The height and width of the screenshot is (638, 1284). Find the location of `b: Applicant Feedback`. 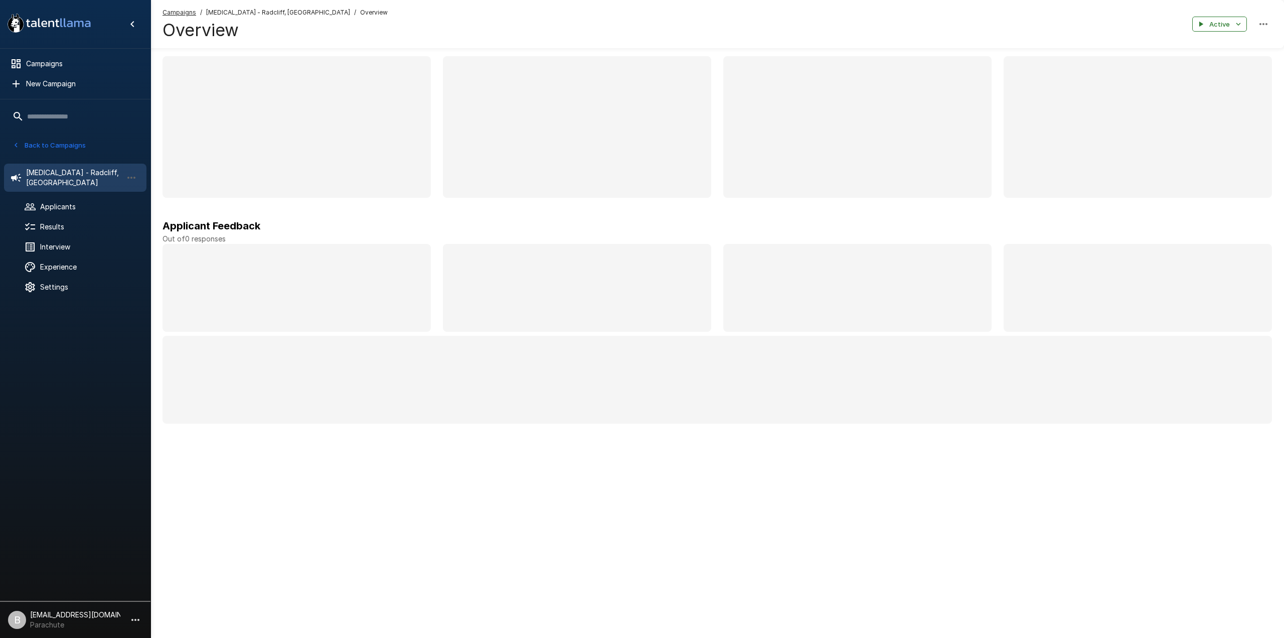

b: Applicant Feedback is located at coordinates (211, 226).